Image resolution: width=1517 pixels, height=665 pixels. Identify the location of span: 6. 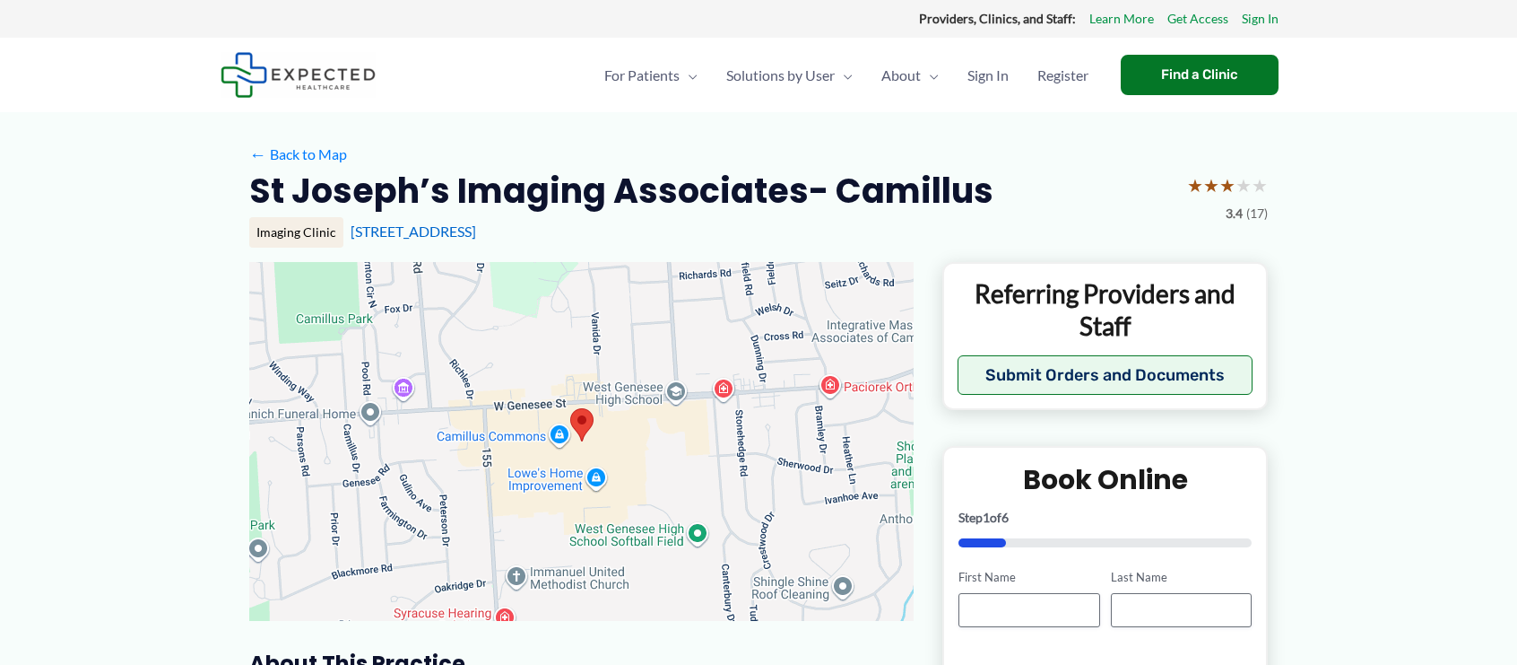
(1005, 517).